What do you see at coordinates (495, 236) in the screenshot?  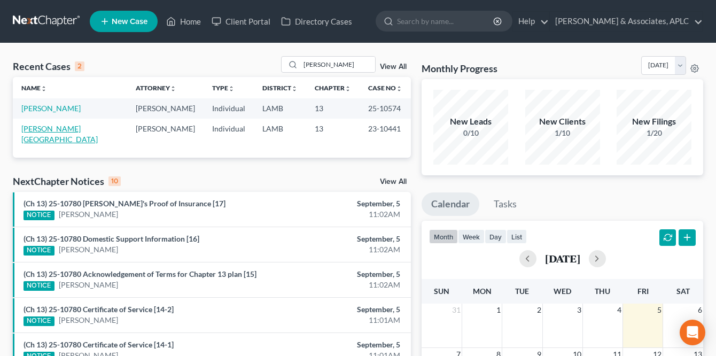 I see `button: day` at bounding box center [495, 236].